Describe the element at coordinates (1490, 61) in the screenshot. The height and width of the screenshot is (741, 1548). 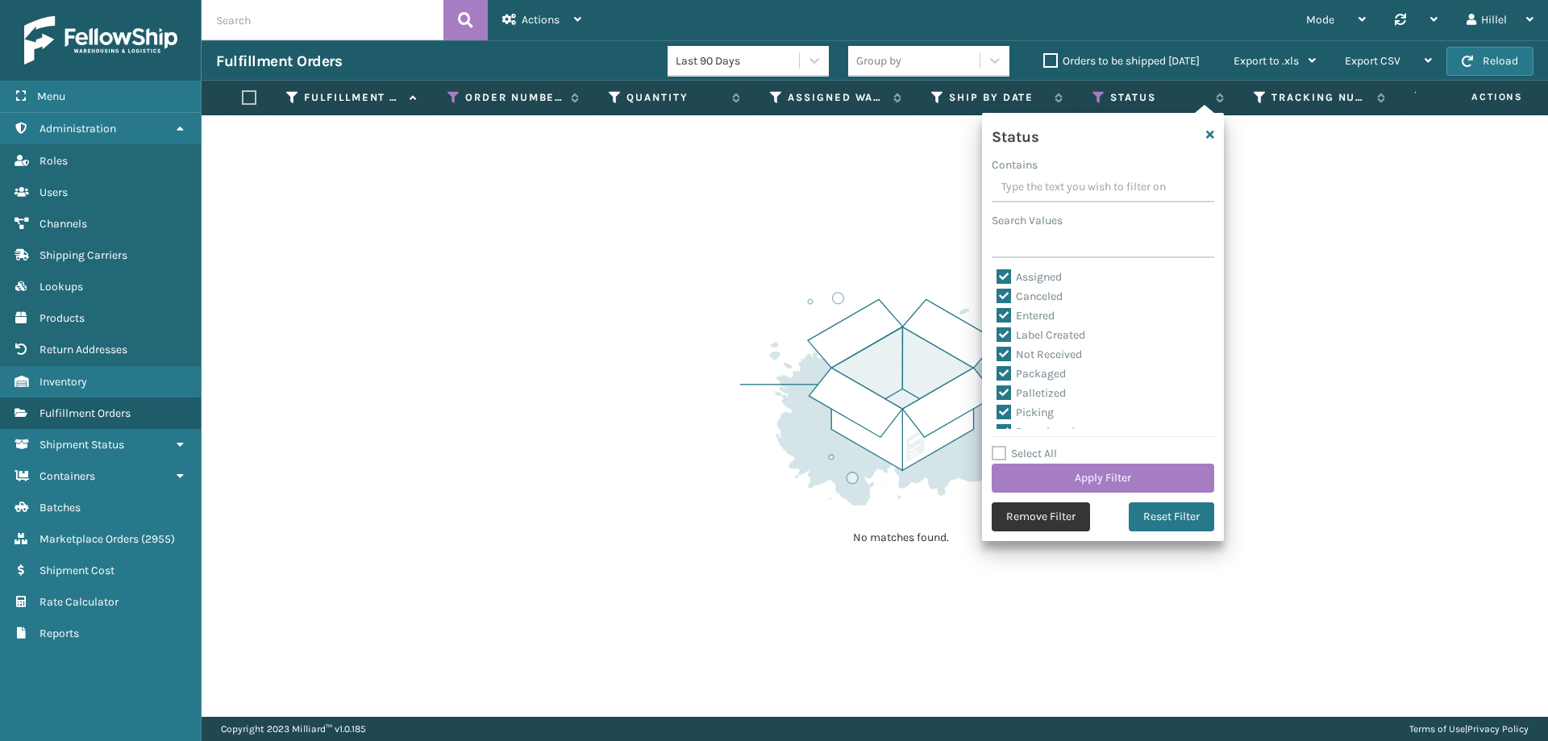
I see `button: Reload` at that location.